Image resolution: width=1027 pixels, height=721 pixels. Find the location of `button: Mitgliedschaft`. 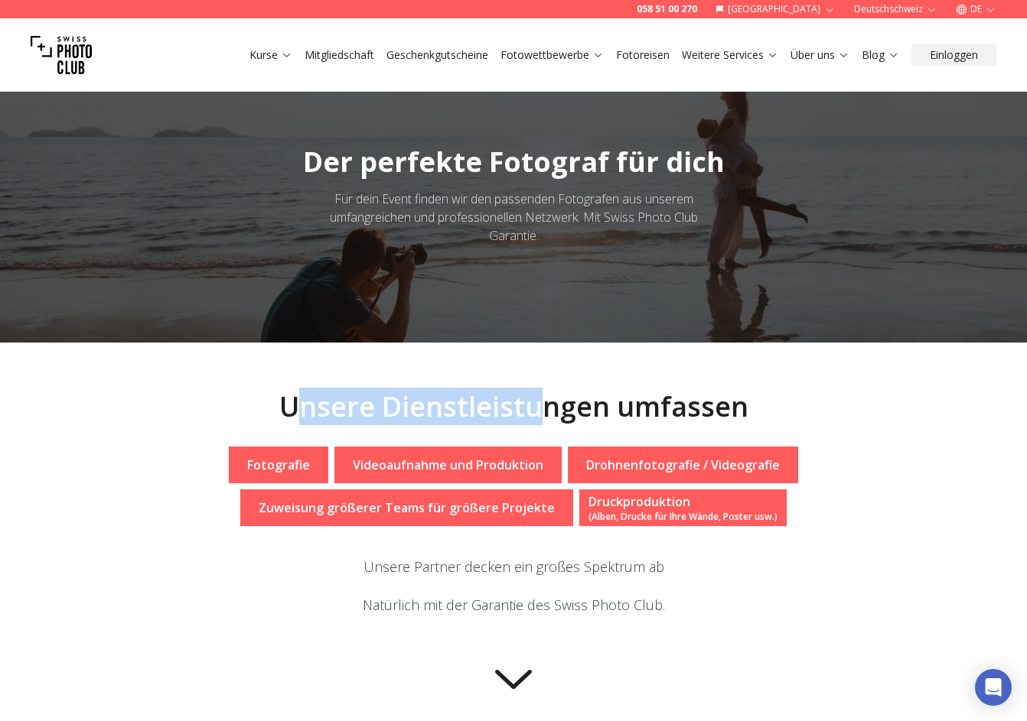

button: Mitgliedschaft is located at coordinates (339, 55).